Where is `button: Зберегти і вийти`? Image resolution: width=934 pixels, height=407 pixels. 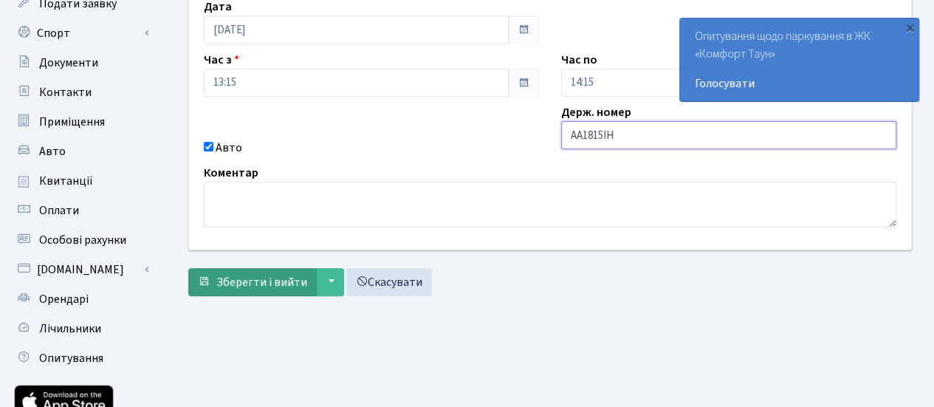 button: Зберегти і вийти is located at coordinates (253, 282).